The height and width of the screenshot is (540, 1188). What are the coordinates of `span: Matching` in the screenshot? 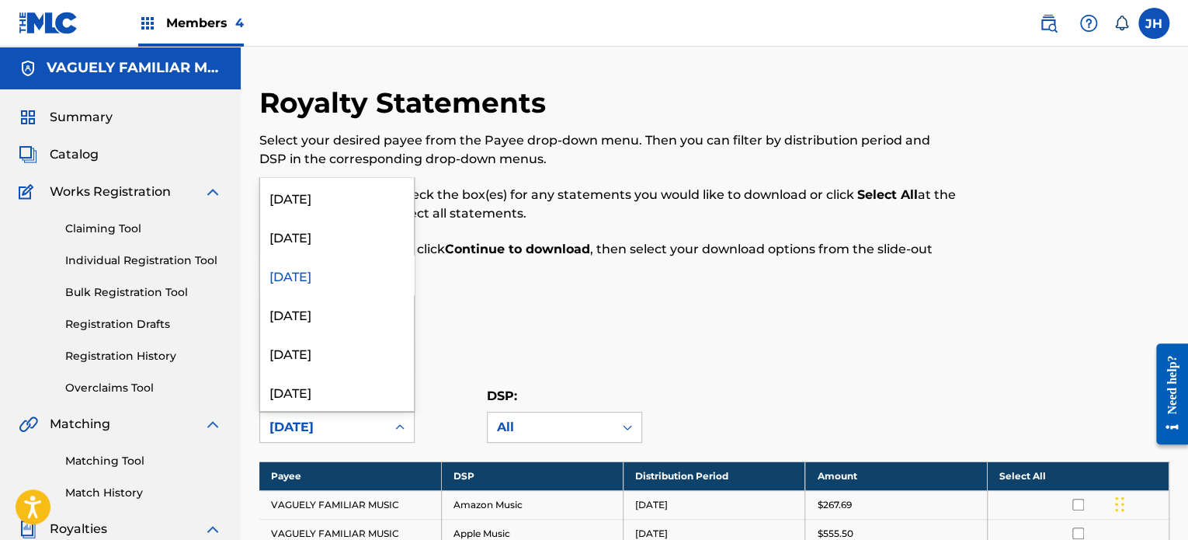 It's located at (80, 424).